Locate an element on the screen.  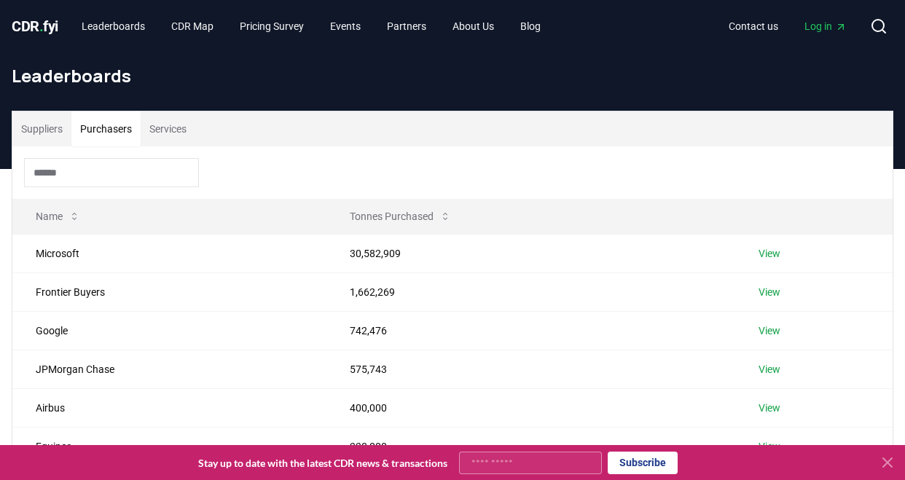
td: 330,000 is located at coordinates (530, 446).